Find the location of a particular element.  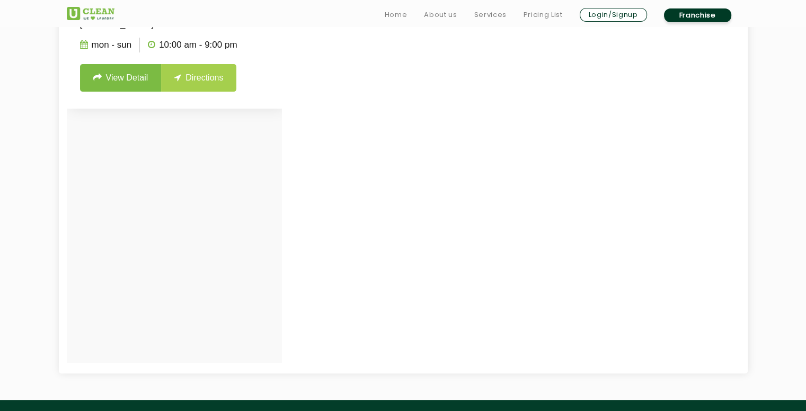

p: Mon - Sun is located at coordinates (106, 45).